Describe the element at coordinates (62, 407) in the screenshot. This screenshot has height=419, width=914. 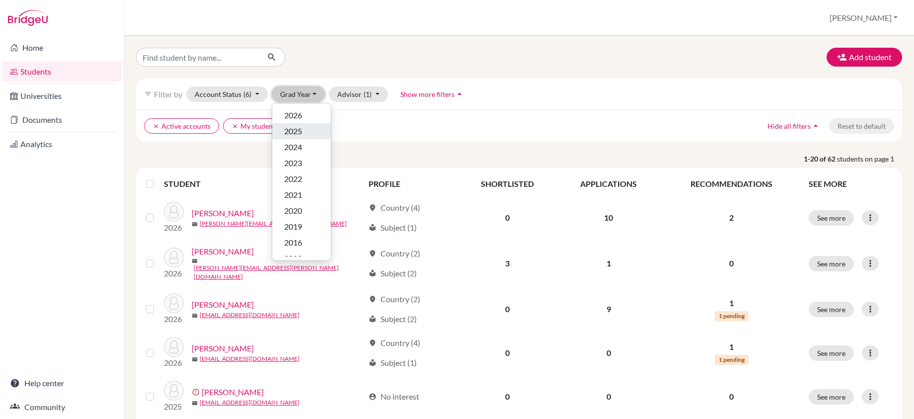
I see `a: Community` at that location.